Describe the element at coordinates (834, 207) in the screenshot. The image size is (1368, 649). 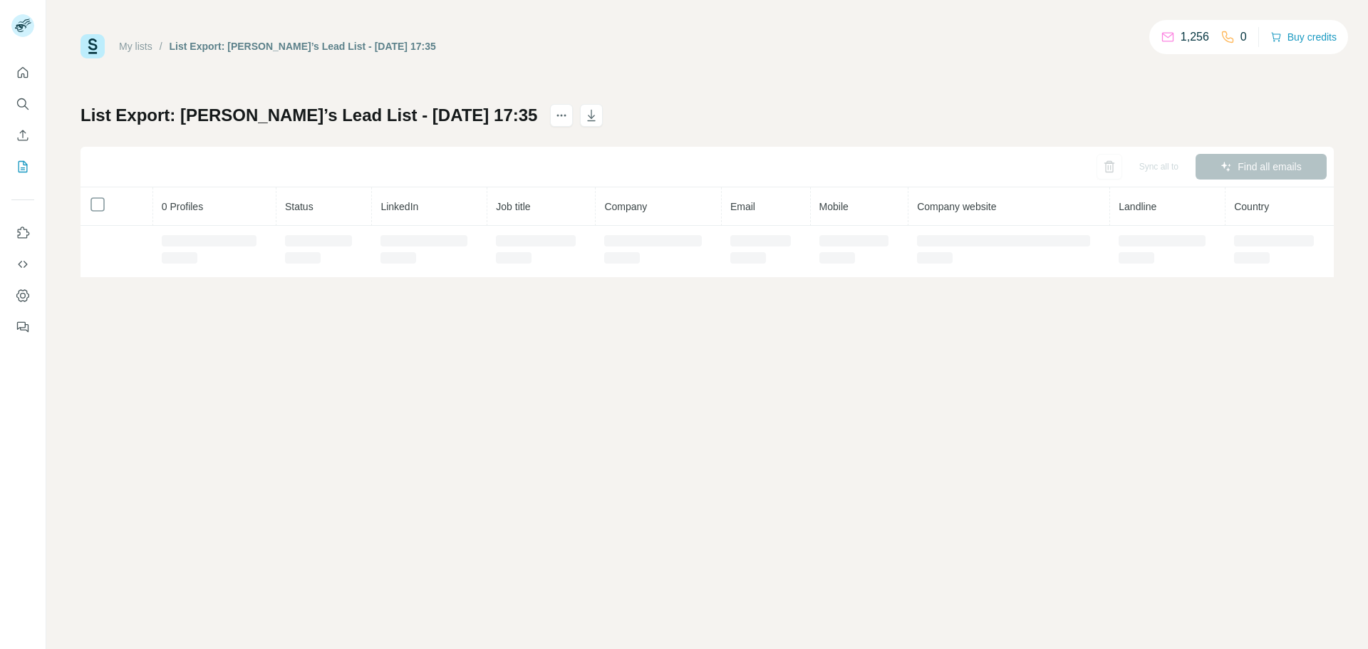
I see `span: Mobile` at that location.